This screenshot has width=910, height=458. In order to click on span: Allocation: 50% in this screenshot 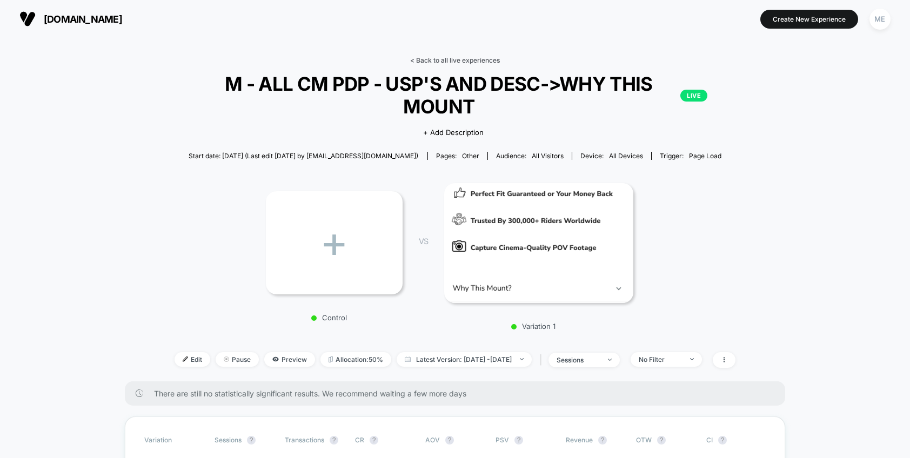, I will do `click(355, 359)`.